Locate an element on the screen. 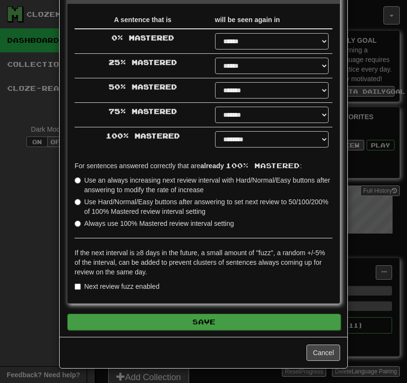  label: Use an always increasing next review interval with Hard/Normal/Easy buttons after answering to mo... is located at coordinates (203, 185).